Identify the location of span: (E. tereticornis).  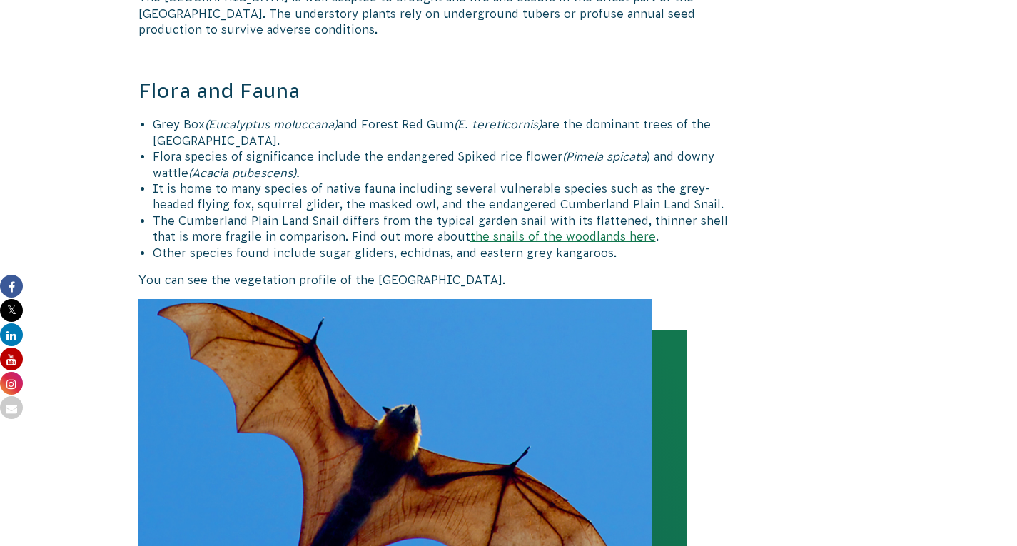
(497, 124).